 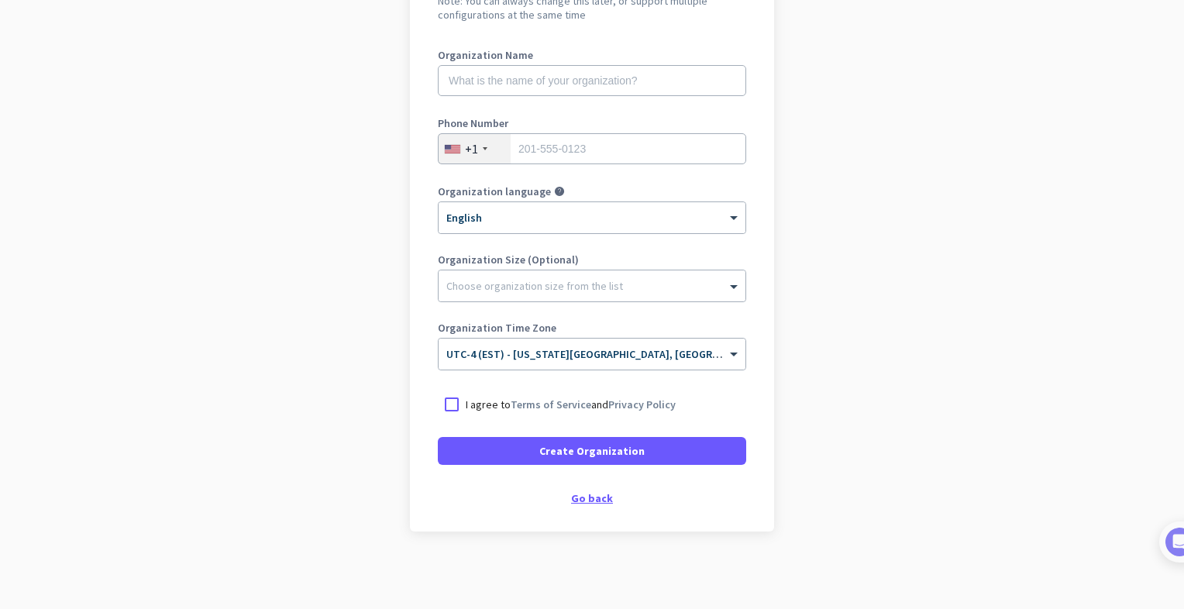 What do you see at coordinates (559, 191) in the screenshot?
I see `i: help` at bounding box center [559, 191].